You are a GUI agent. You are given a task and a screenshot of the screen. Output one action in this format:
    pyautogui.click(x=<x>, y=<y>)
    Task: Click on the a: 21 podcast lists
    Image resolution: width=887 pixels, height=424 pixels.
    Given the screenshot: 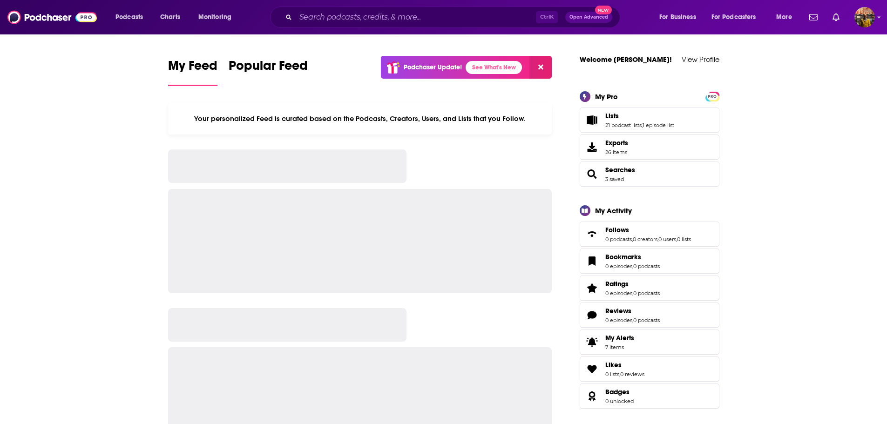 What is the action you would take?
    pyautogui.click(x=623, y=125)
    